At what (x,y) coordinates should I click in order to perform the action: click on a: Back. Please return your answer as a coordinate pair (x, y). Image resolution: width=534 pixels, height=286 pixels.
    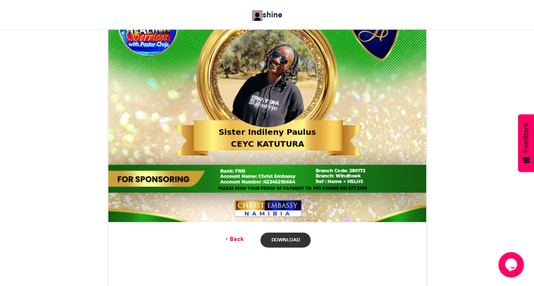
    Looking at the image, I should click on (233, 239).